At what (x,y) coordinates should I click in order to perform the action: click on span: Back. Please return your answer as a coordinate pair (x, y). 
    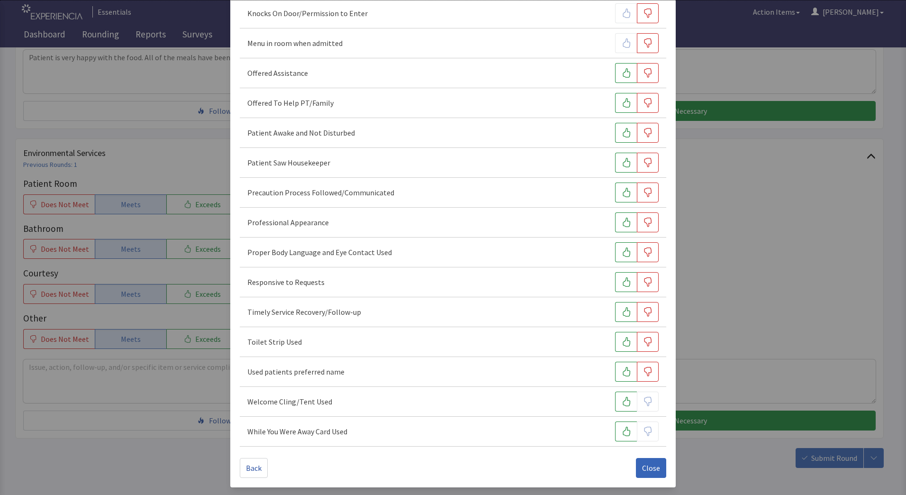
    Looking at the image, I should click on (254, 468).